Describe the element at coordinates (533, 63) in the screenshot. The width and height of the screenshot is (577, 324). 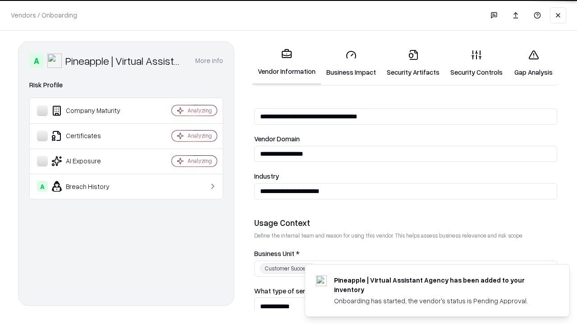
I see `a: Gap Analysis` at that location.